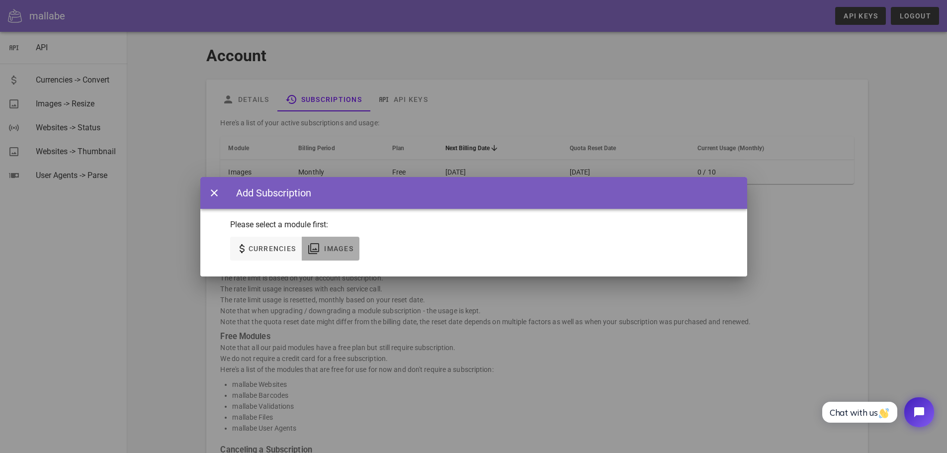 The height and width of the screenshot is (453, 947). Describe the element at coordinates (272, 249) in the screenshot. I see `span: Currencies` at that location.